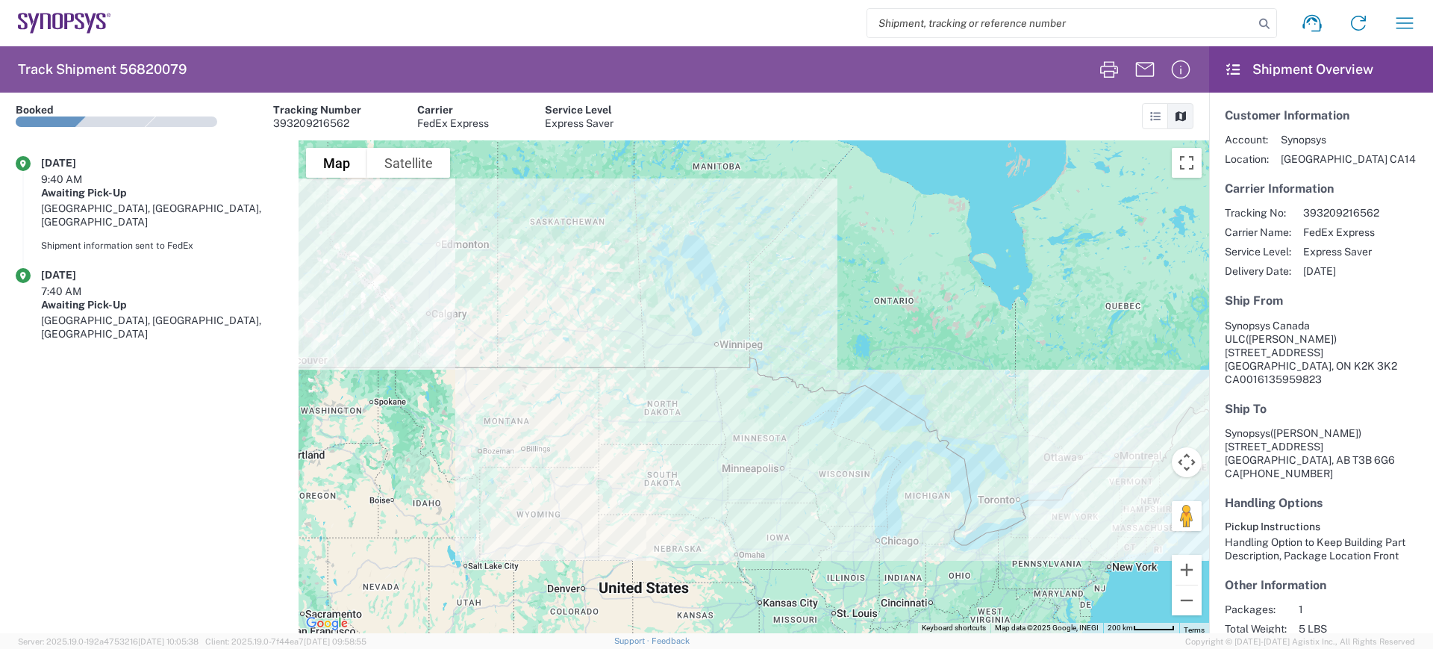  Describe the element at coordinates (327, 623) in the screenshot. I see `img: Google` at that location.